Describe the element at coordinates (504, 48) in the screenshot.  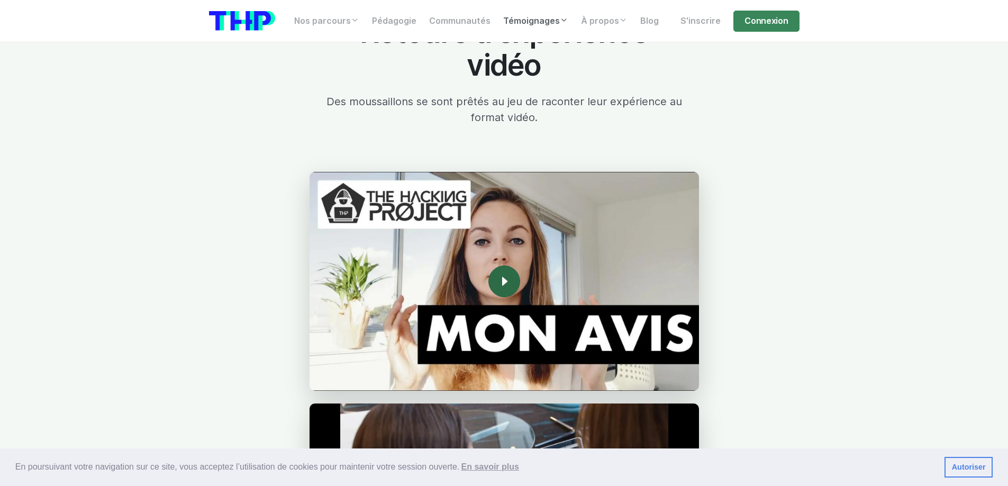
I see `h2: Retours d'expérience vidéo` at that location.